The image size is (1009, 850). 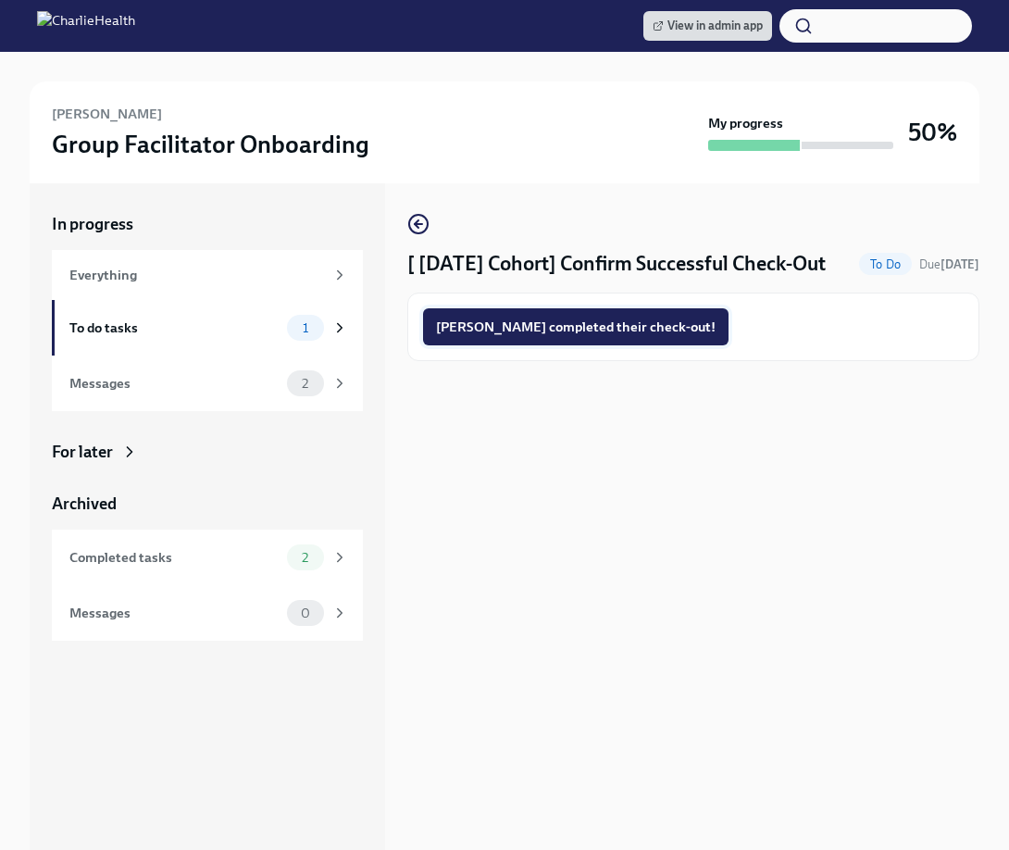 I want to click on span: October 31st, 2025 09:00, so click(x=949, y=264).